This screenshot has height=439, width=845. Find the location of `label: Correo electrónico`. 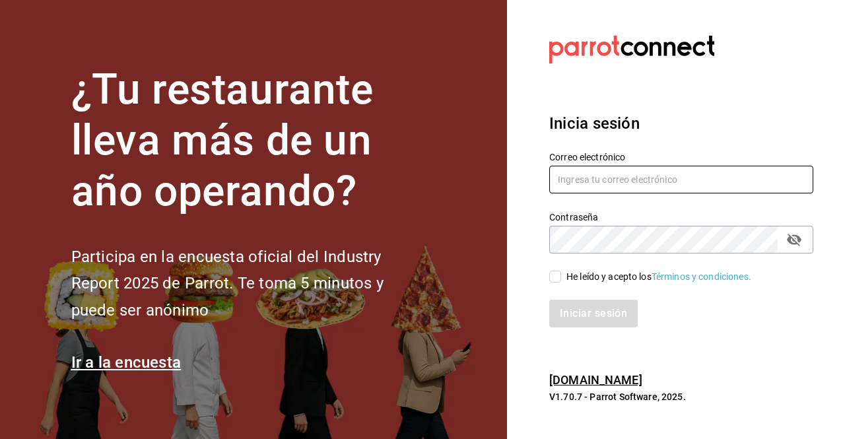

label: Correo electrónico is located at coordinates (682, 157).